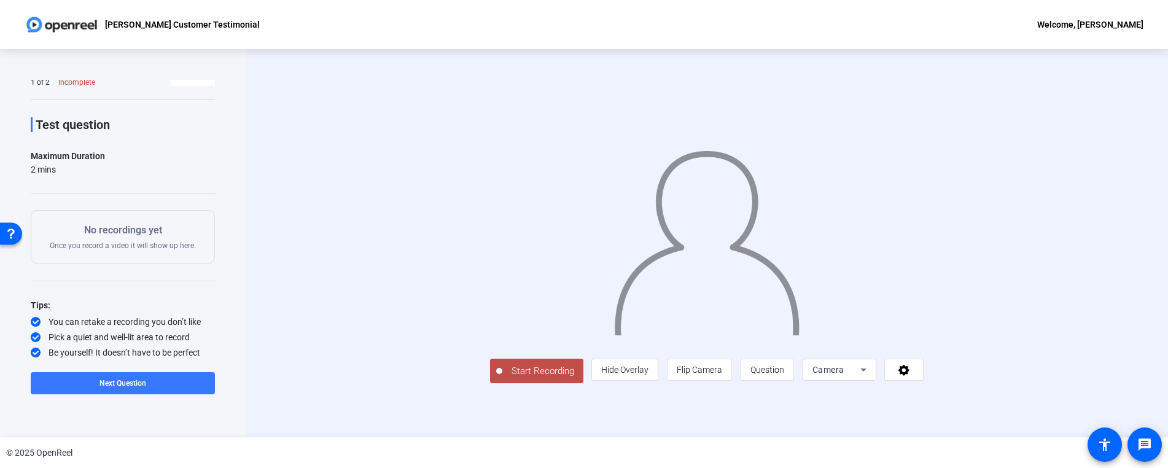 The width and height of the screenshot is (1168, 468). Describe the element at coordinates (123, 383) in the screenshot. I see `button: Next Question` at that location.